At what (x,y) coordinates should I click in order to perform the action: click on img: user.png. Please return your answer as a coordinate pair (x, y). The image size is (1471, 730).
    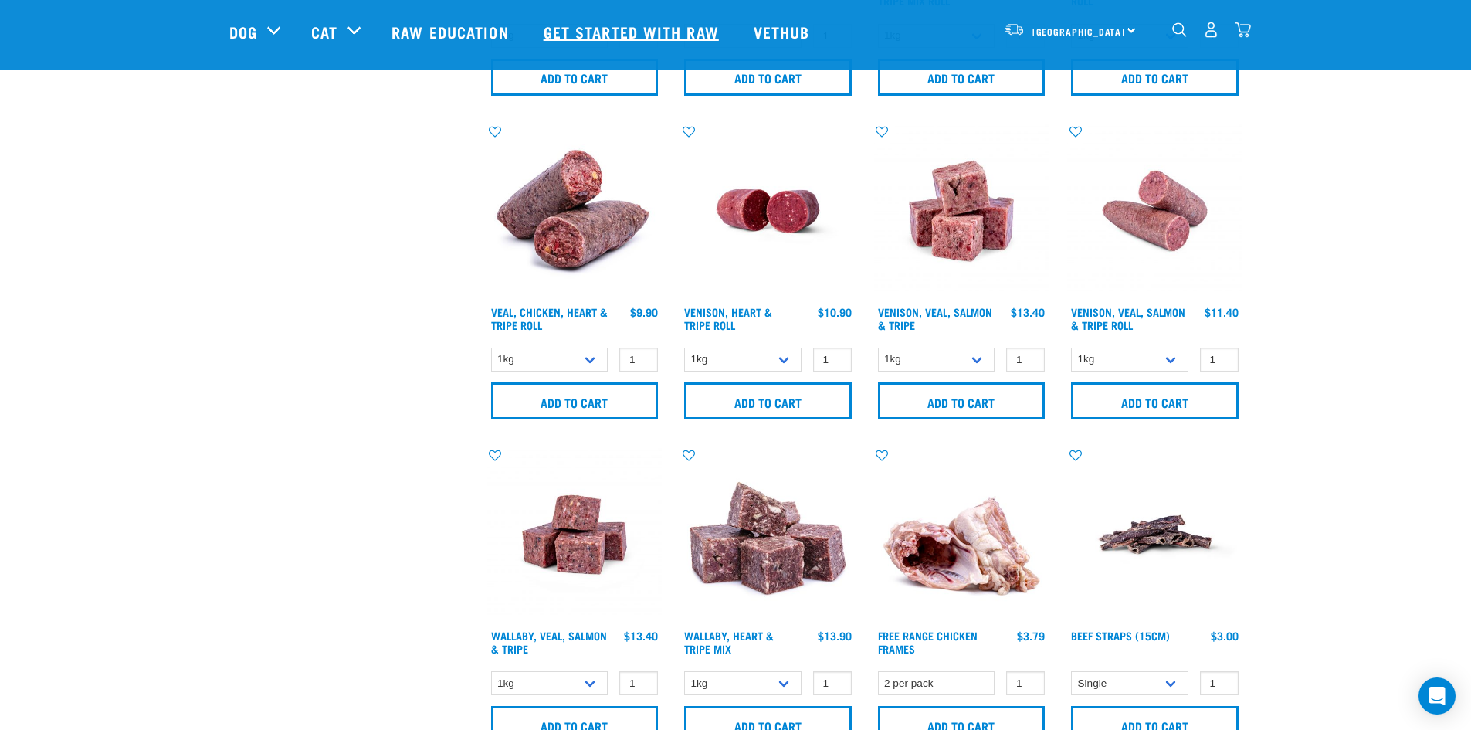
    Looking at the image, I should click on (1211, 29).